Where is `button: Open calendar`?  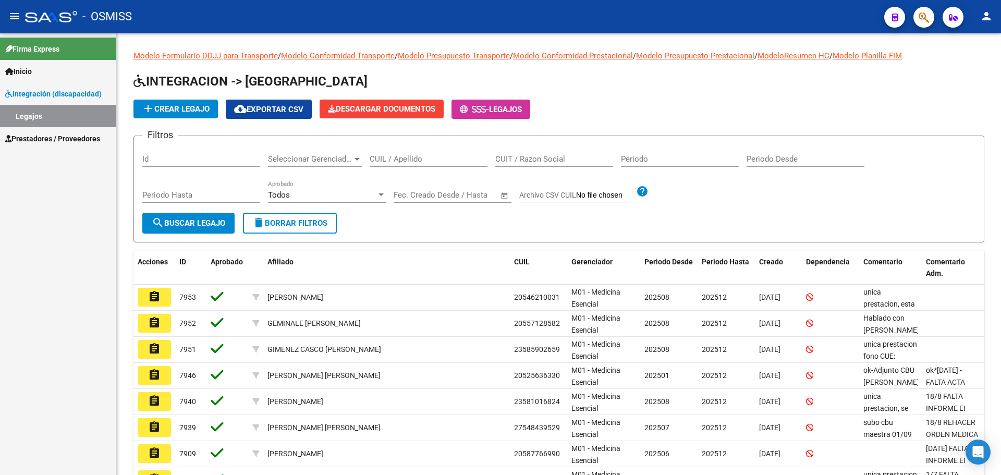
button: Open calendar is located at coordinates (504, 195).